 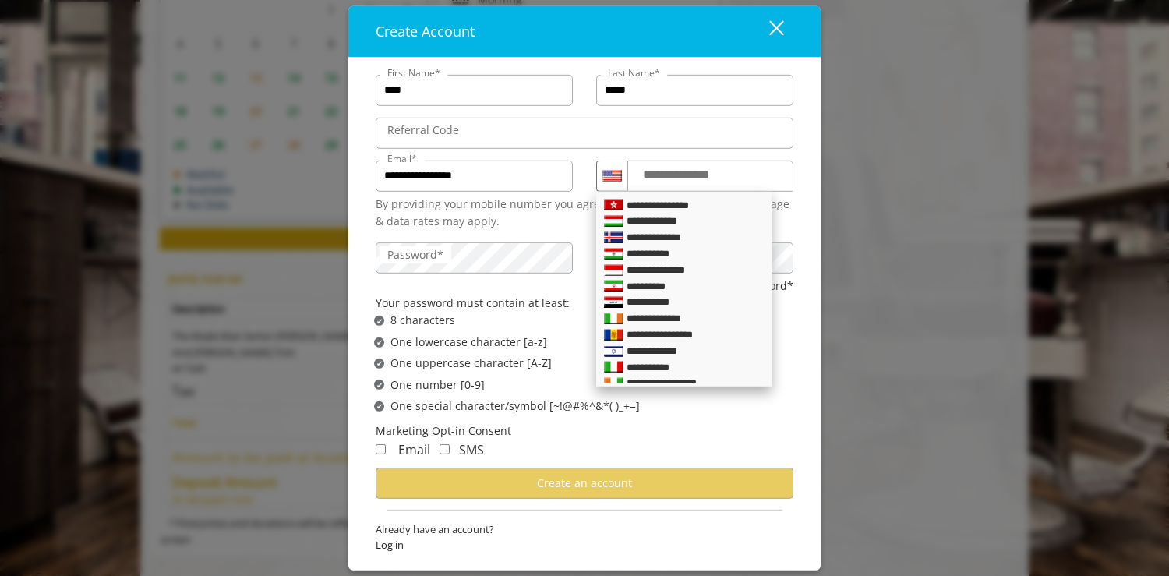 I want to click on div: By providing your mobile number you agree to receive text messages. Message & data rates may apply., so click(x=585, y=213).